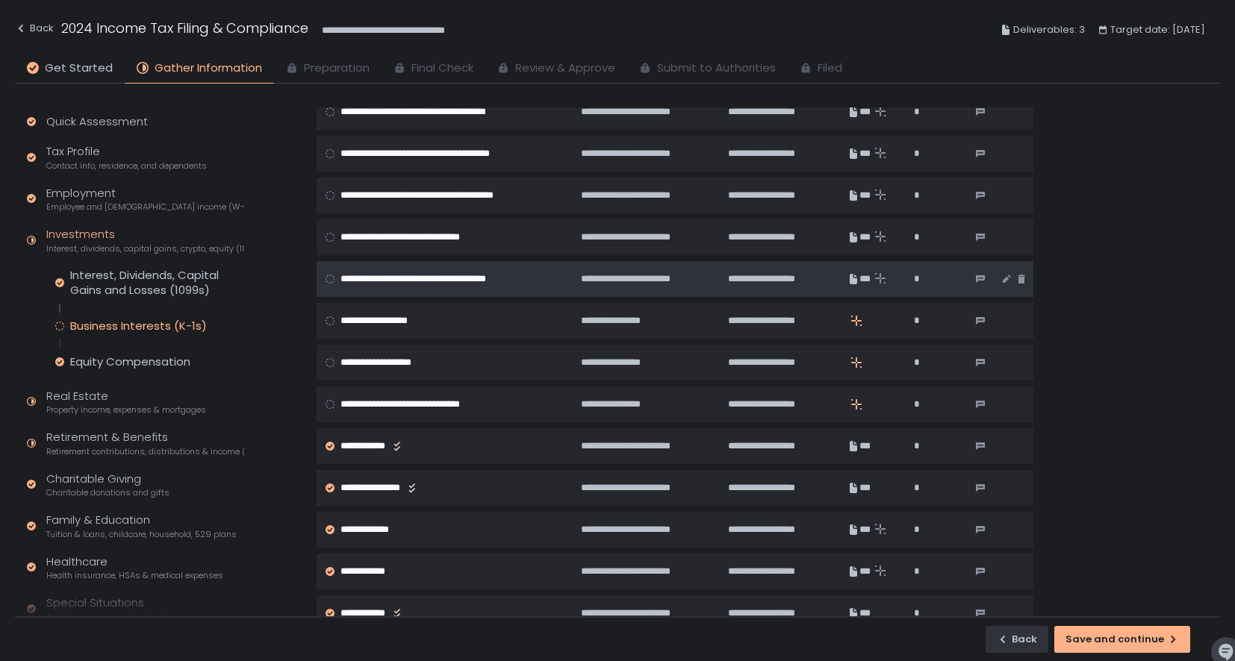 The image size is (1235, 661). I want to click on div: Equity Compensation, so click(130, 362).